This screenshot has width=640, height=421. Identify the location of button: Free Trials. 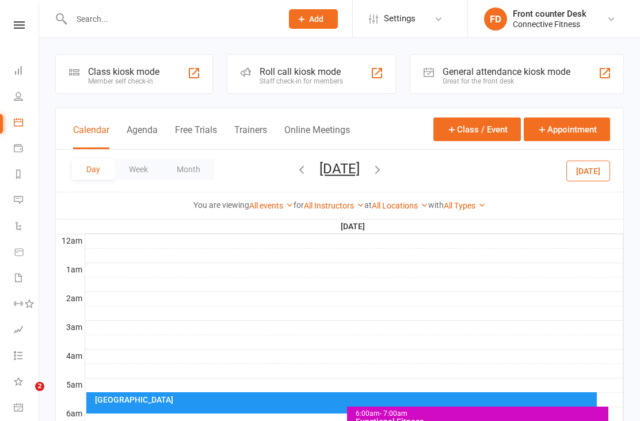
(196, 136).